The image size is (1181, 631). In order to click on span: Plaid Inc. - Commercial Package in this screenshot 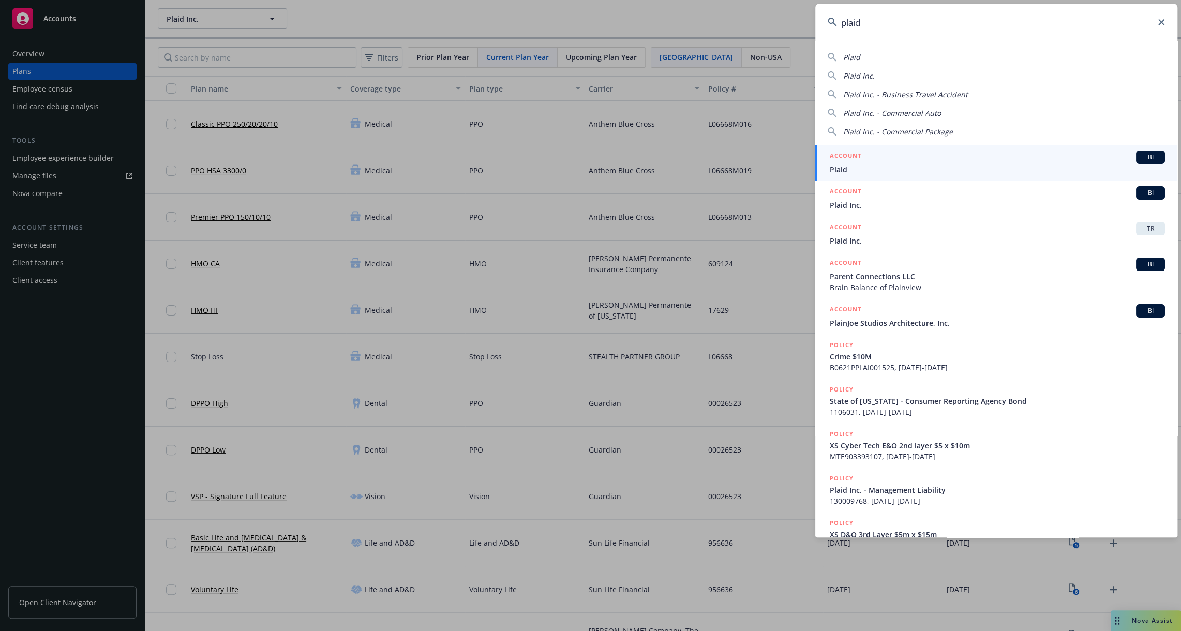, I will do `click(898, 131)`.